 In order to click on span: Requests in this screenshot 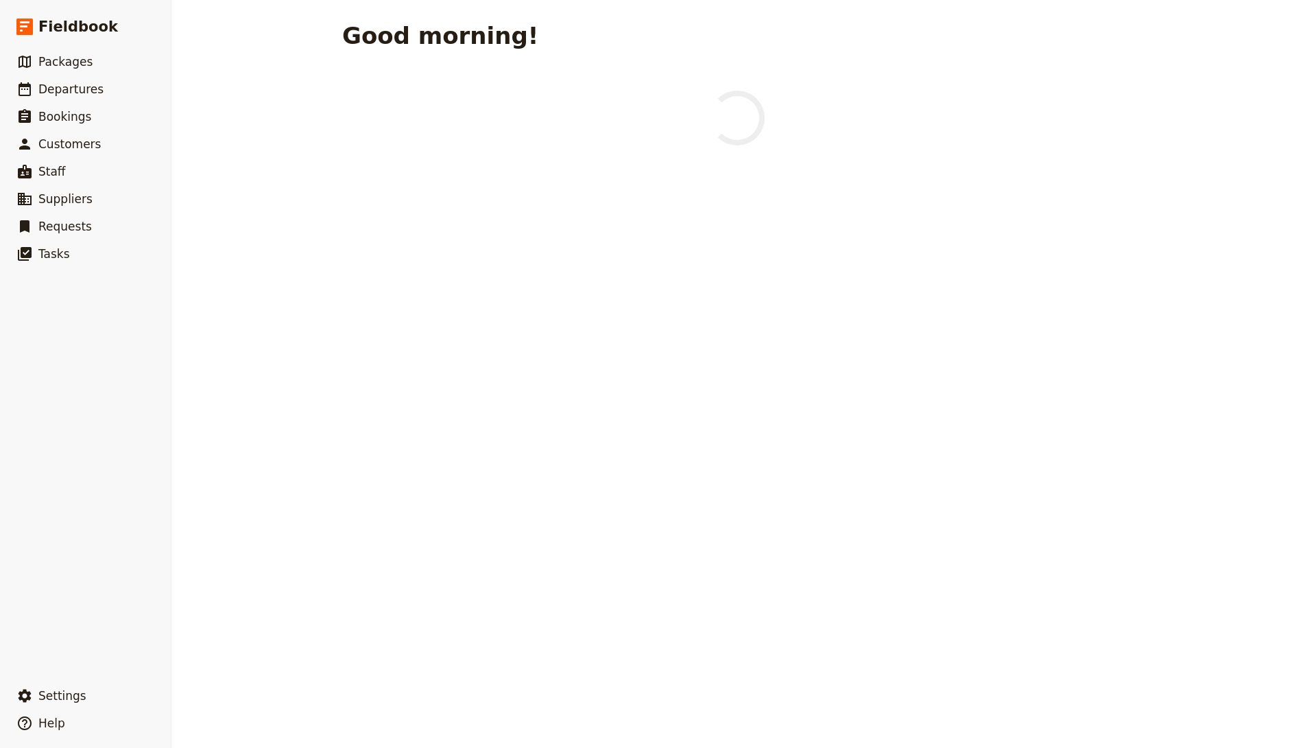, I will do `click(65, 226)`.